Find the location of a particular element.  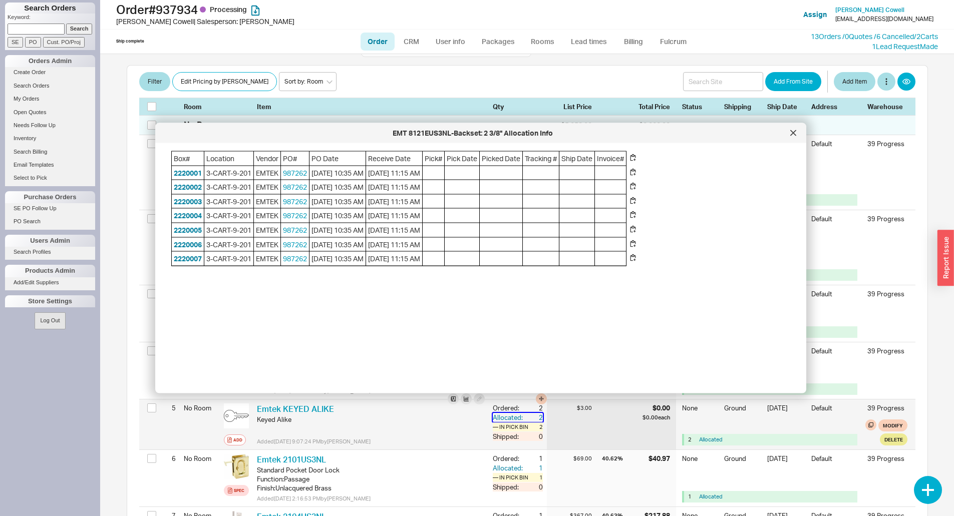

div: Address is located at coordinates (836, 107).